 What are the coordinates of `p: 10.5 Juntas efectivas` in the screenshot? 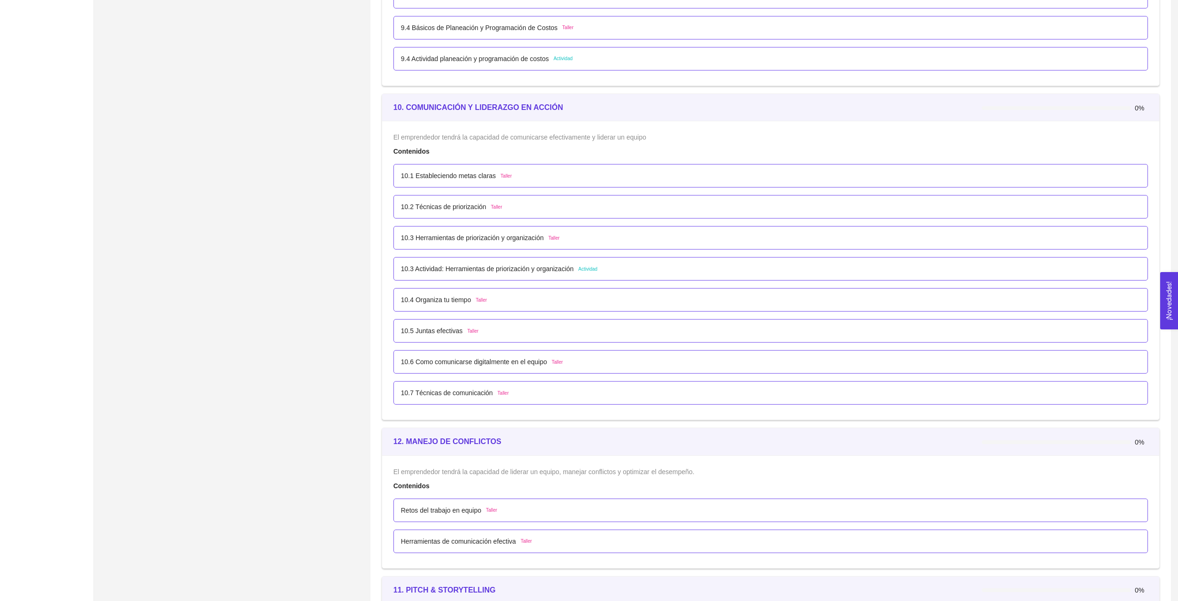 It's located at (432, 331).